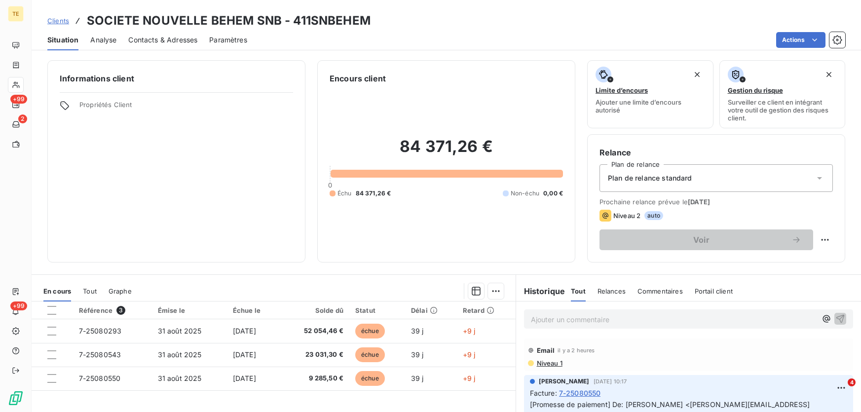 Image resolution: width=861 pixels, height=412 pixels. I want to click on h6: Relance, so click(716, 152).